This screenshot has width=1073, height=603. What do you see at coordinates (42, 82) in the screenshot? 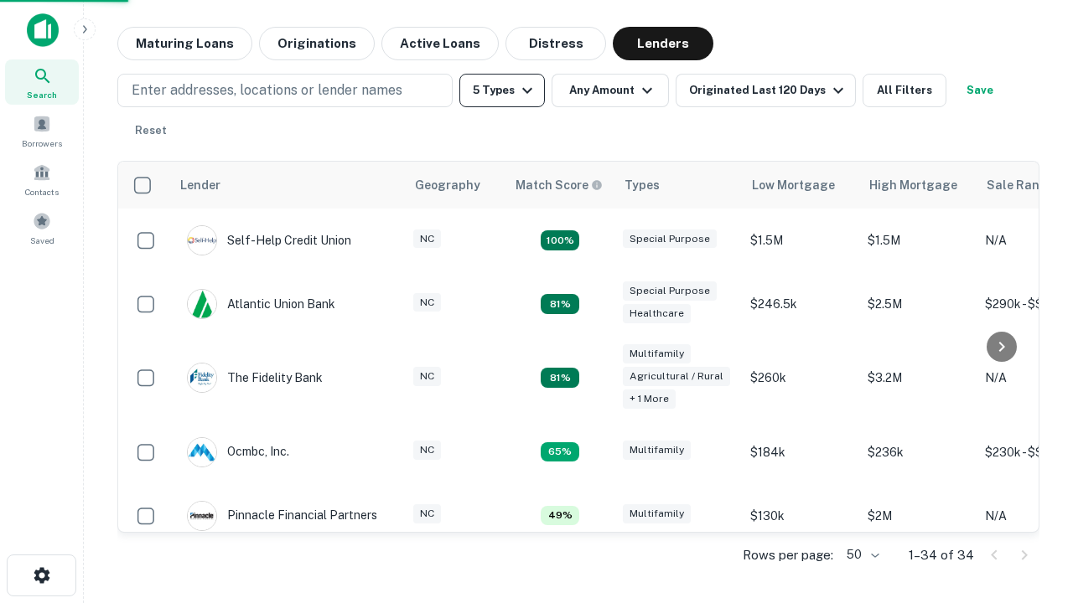
I see `div: Search` at bounding box center [42, 82].